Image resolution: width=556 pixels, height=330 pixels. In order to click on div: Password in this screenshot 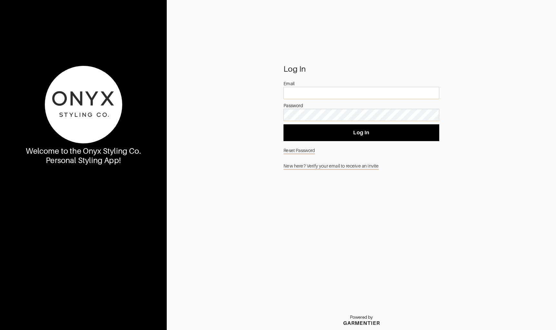, I will do `click(361, 106)`.